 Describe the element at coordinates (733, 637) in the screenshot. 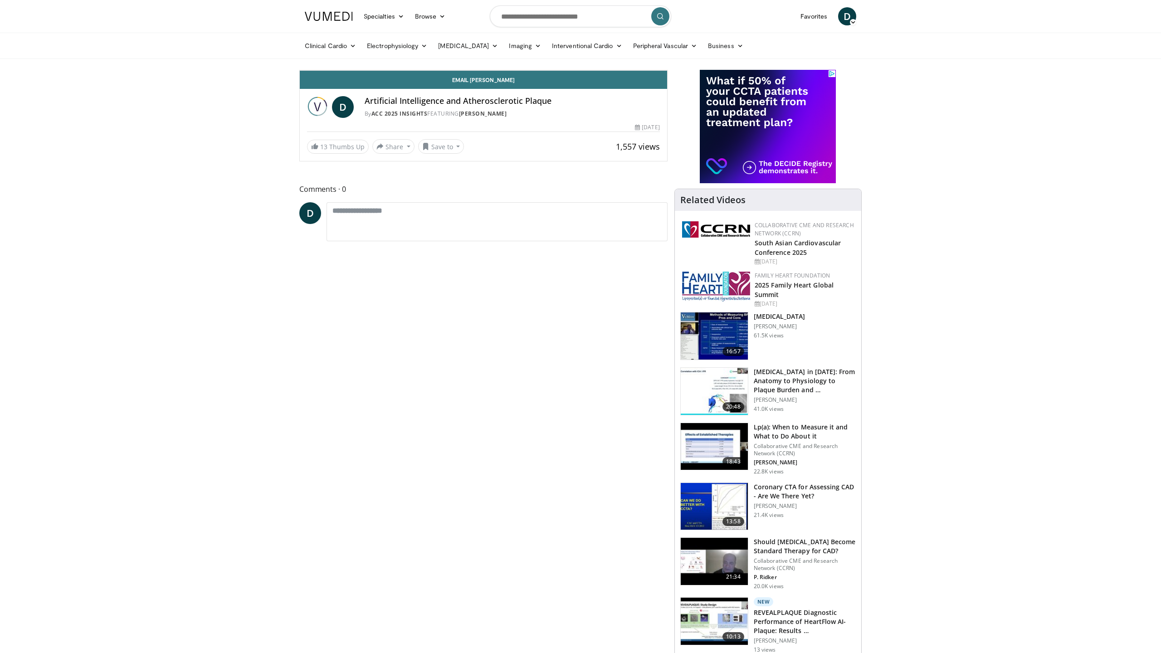

I see `span: 10:13` at that location.